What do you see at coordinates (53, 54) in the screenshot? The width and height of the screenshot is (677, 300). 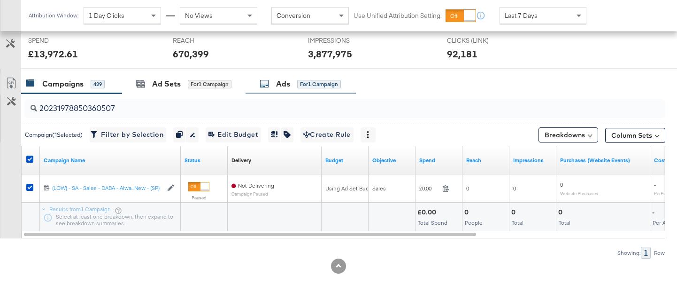 I see `div: £13,972.61` at bounding box center [53, 54].